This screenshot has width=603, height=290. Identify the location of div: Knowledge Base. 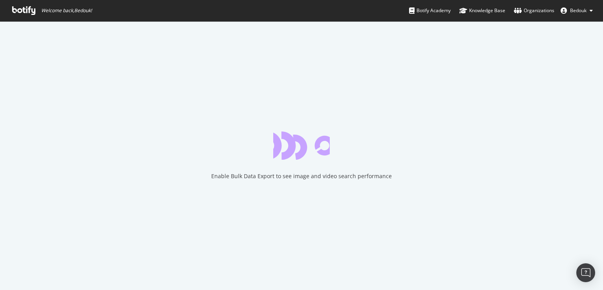
(482, 11).